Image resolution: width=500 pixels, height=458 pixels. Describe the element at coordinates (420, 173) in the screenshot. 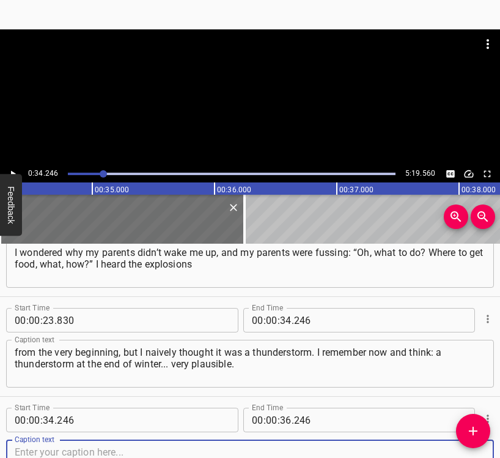

I see `span: 5:19.560` at that location.